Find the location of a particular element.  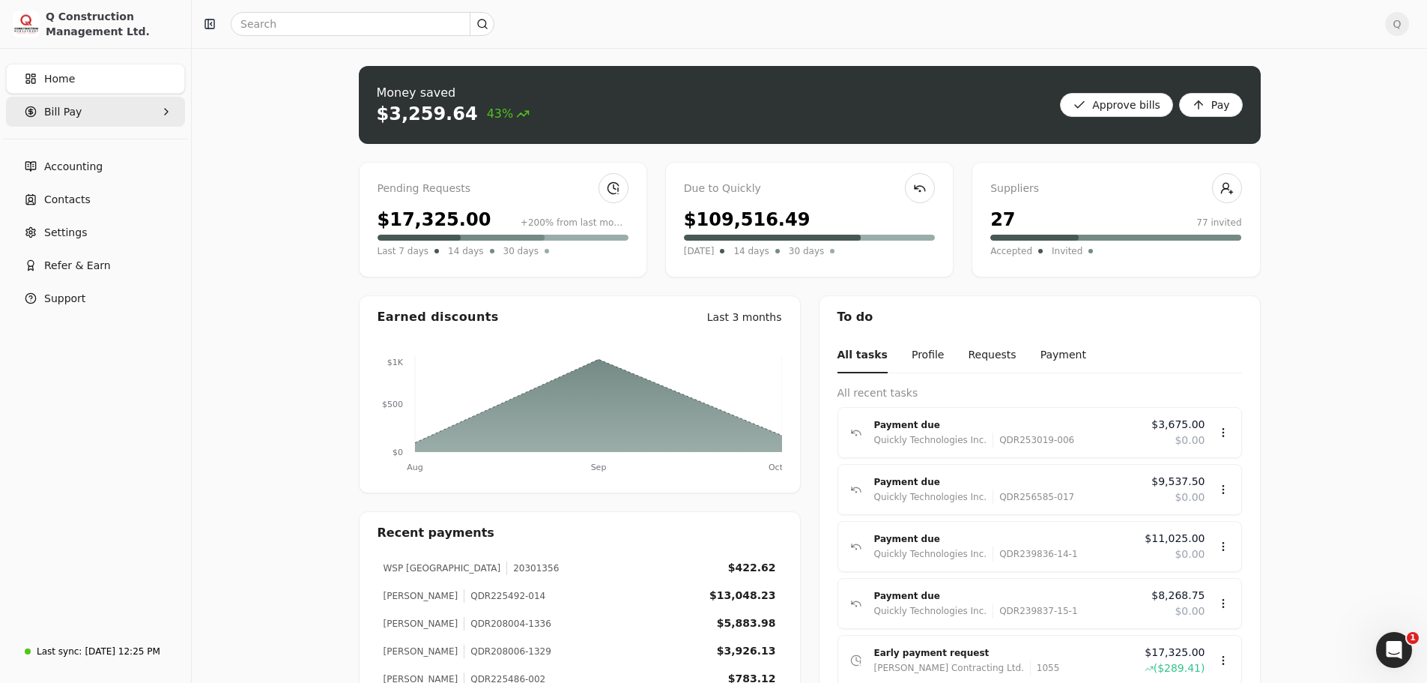

span: Last 7 days is located at coordinates (403, 251).